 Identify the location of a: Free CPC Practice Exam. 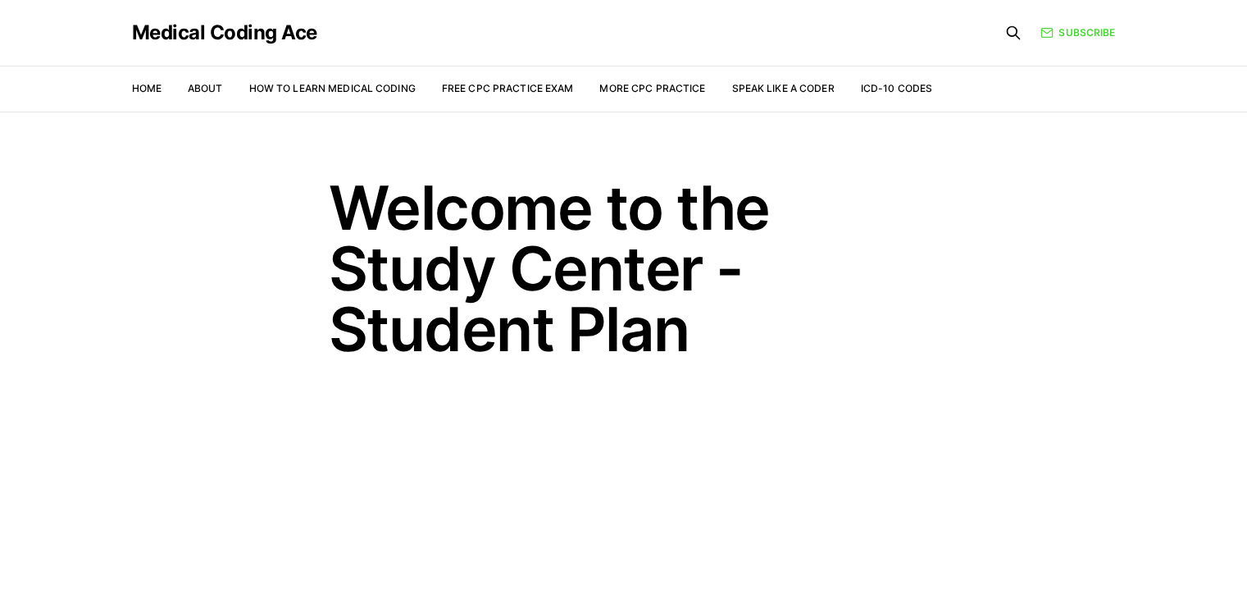
(508, 88).